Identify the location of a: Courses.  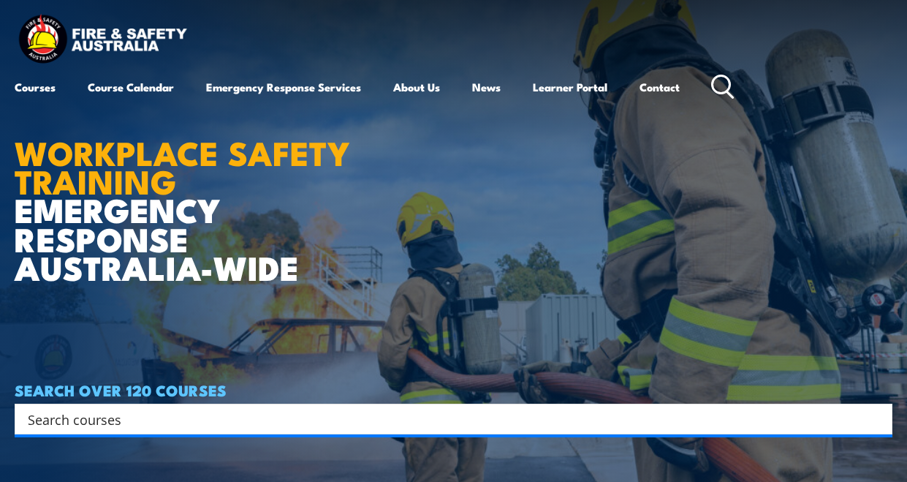
(35, 87).